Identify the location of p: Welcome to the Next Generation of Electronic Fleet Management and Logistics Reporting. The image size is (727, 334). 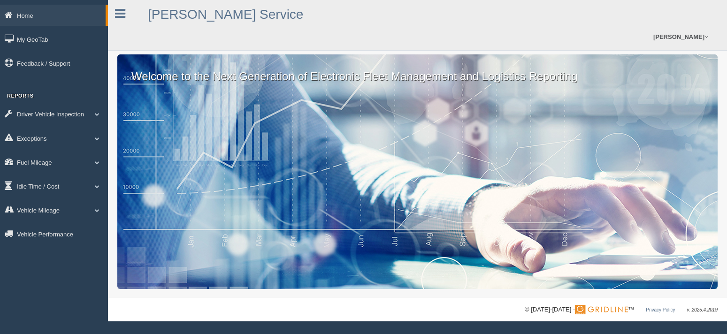
(418, 70).